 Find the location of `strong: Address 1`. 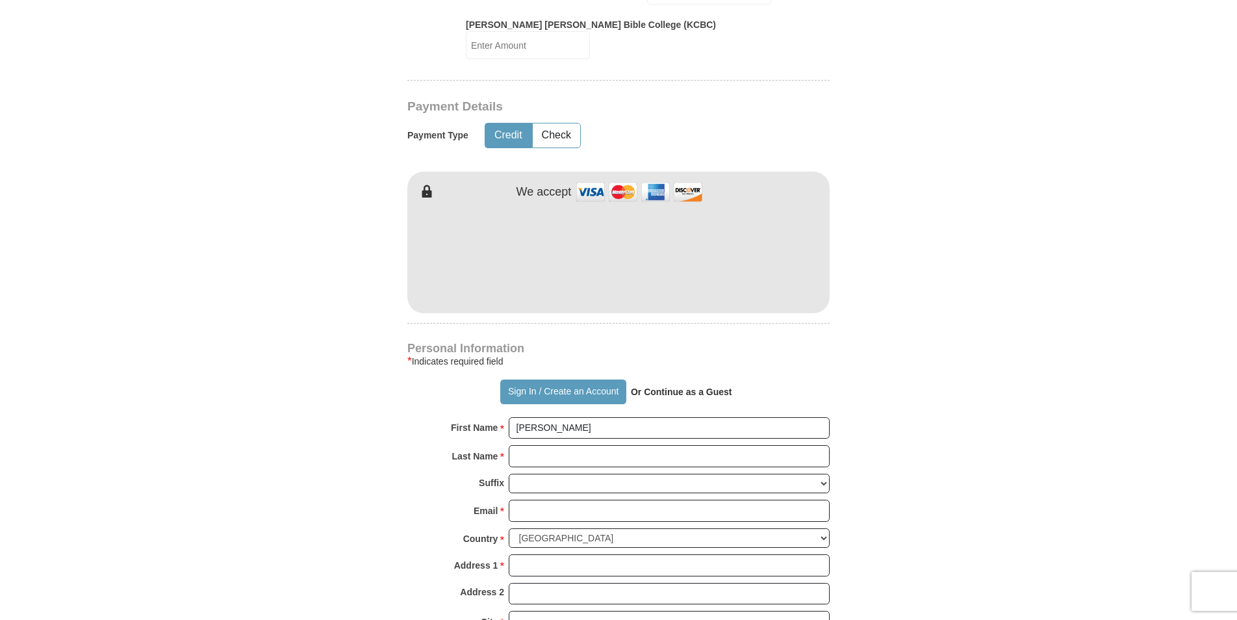

strong: Address 1 is located at coordinates (476, 565).